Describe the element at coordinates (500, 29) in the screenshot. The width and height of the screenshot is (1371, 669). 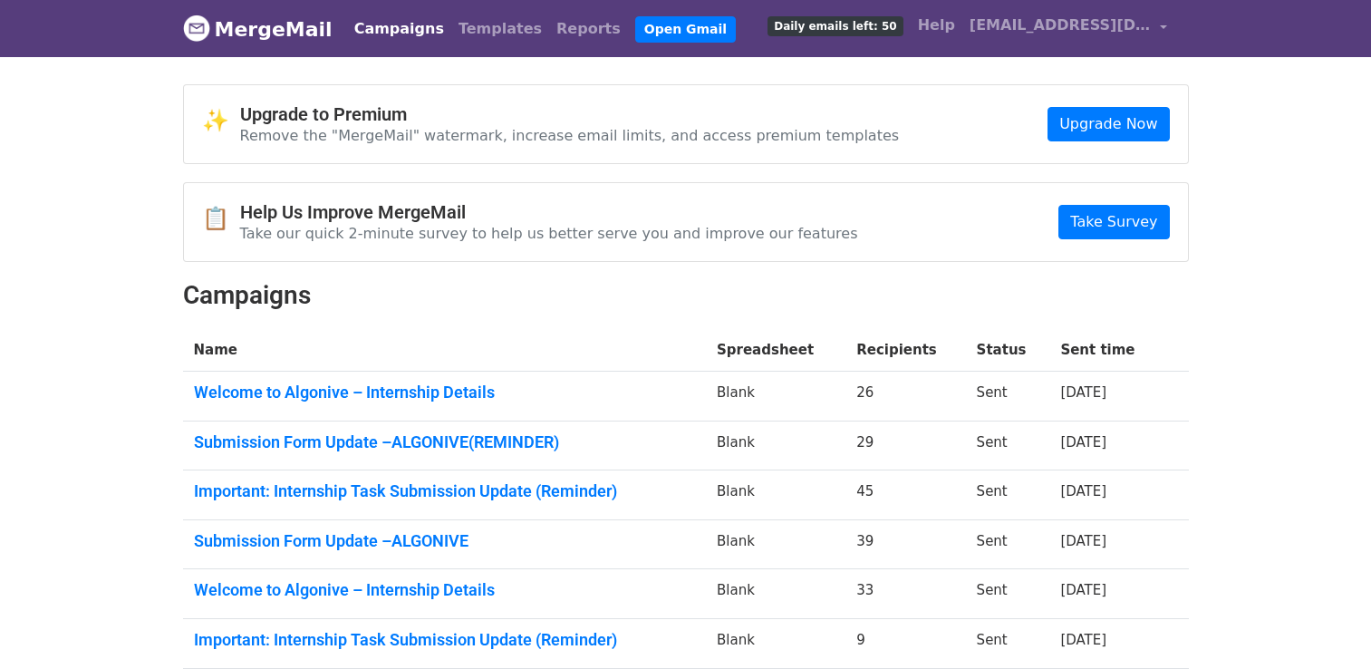
I see `a: Templates` at that location.